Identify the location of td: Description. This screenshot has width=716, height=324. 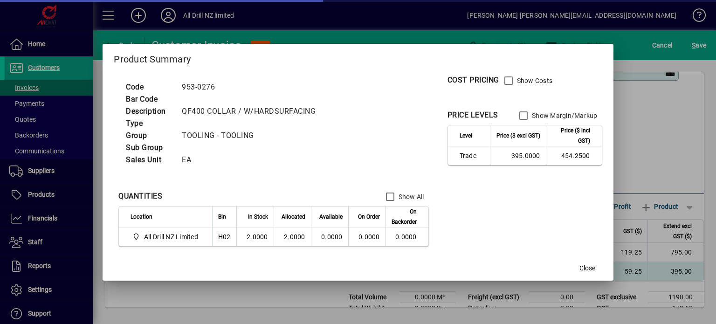
(149, 111).